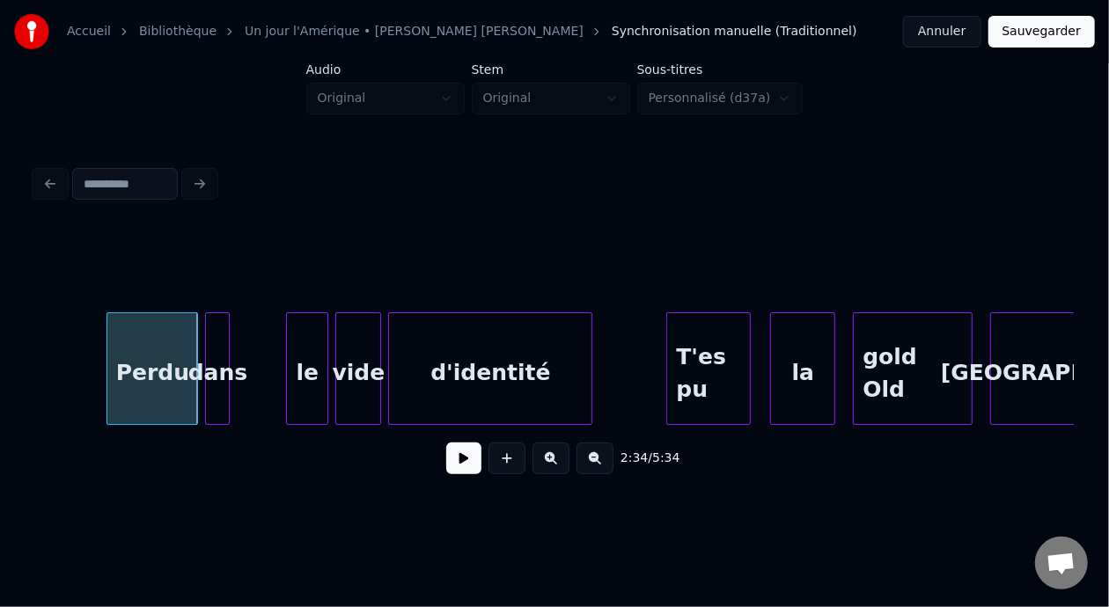 This screenshot has height=607, width=1109. What do you see at coordinates (178, 32) in the screenshot?
I see `a: Bibliothèque` at bounding box center [178, 32].